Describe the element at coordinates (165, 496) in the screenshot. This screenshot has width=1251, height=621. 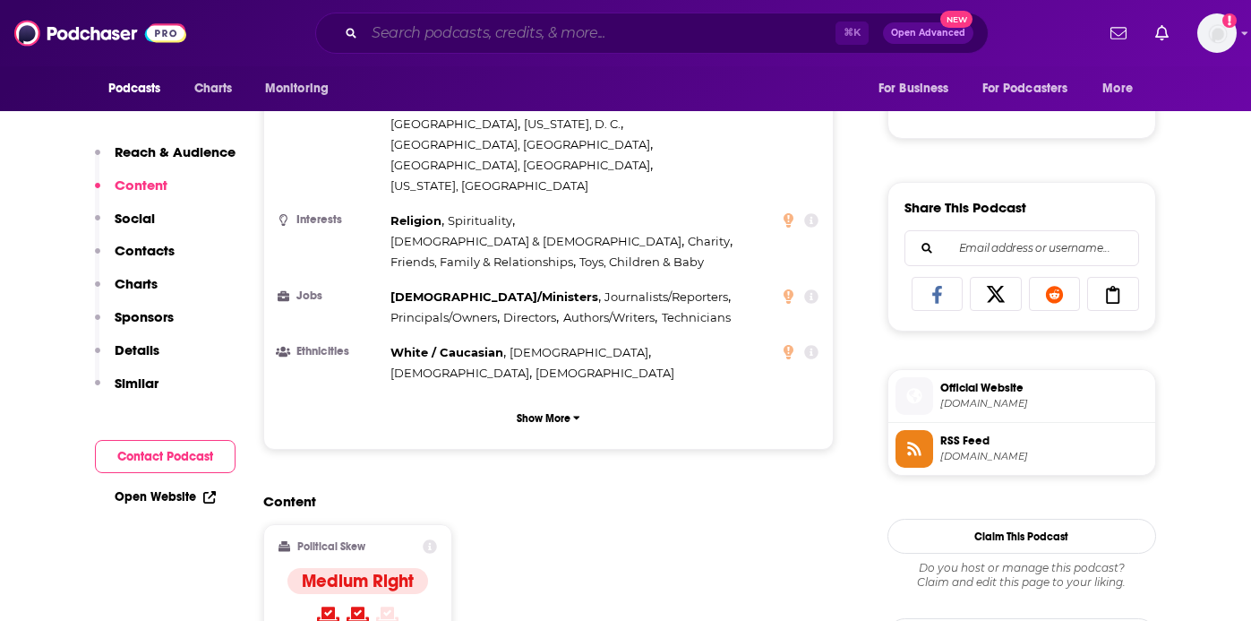
I see `a: Open Website` at that location.